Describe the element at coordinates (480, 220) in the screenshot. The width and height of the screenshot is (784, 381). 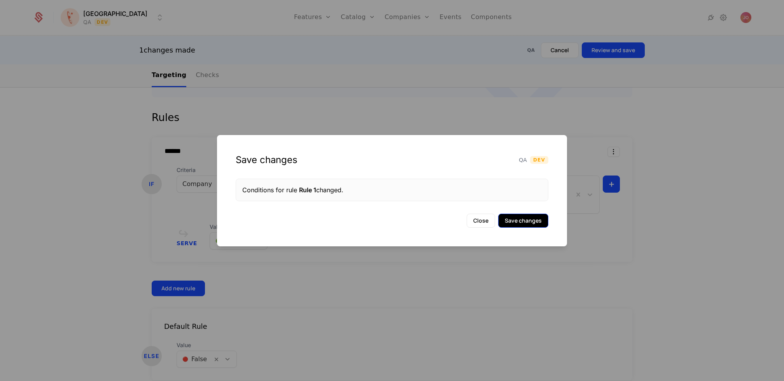
I see `button: Close` at that location.